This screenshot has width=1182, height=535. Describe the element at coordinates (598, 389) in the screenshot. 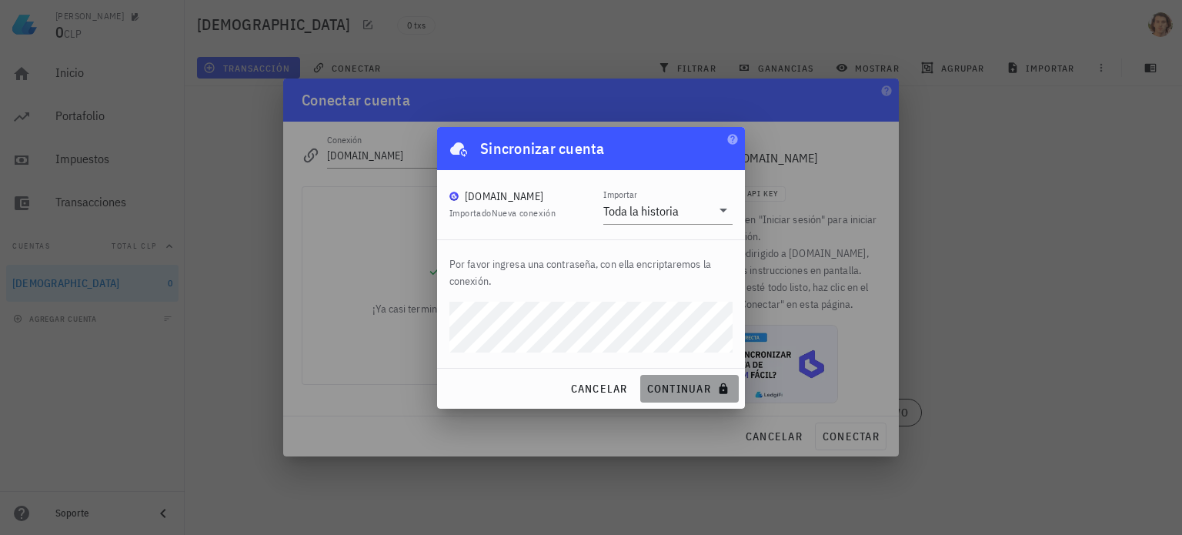

I see `button: cancelar` at that location.